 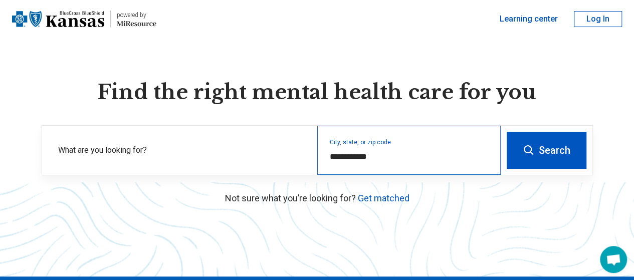 What do you see at coordinates (598, 19) in the screenshot?
I see `button: Log In` at bounding box center [598, 19].